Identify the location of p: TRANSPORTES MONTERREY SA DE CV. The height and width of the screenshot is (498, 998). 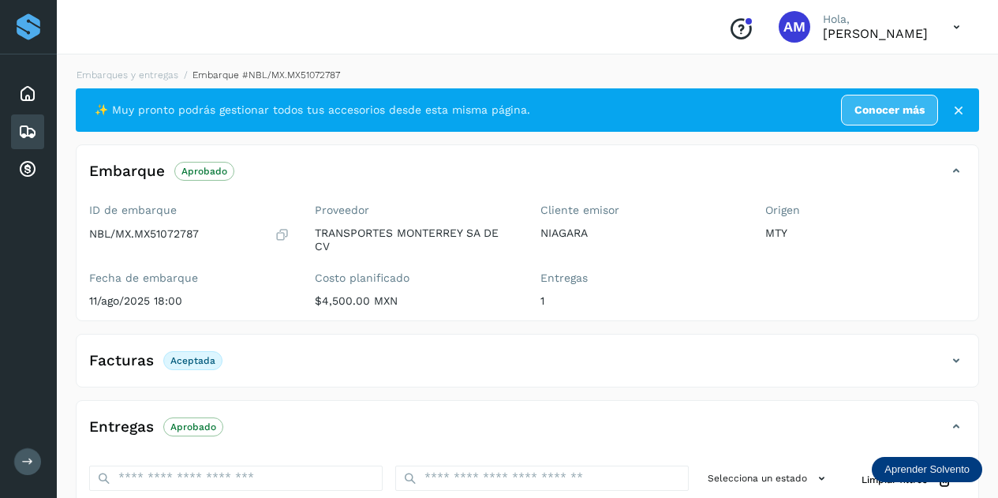
(415, 240).